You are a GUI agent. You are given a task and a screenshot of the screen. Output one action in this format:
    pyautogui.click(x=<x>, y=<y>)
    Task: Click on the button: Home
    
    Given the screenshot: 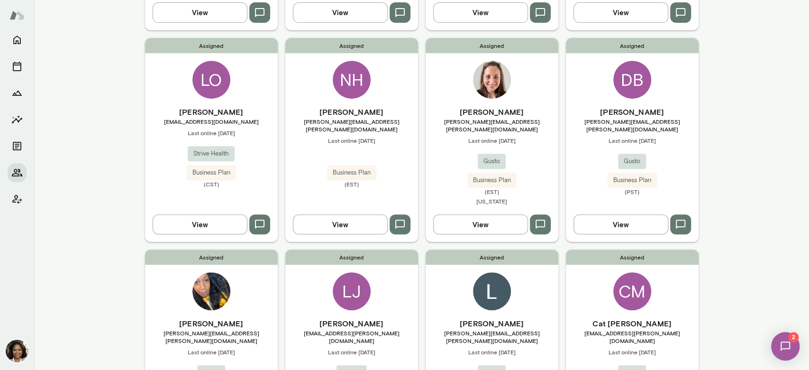 What is the action you would take?
    pyautogui.click(x=17, y=40)
    